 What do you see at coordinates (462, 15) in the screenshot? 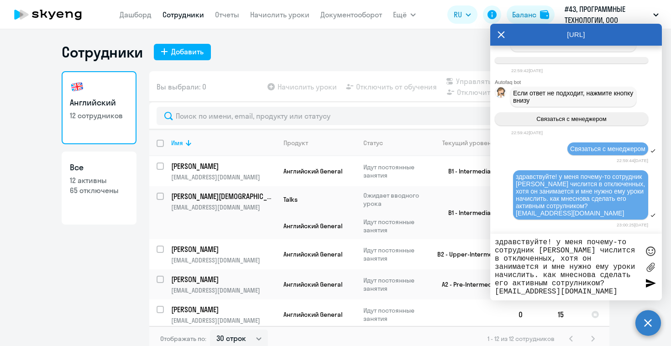
I see `button: RU` at bounding box center [462, 15].